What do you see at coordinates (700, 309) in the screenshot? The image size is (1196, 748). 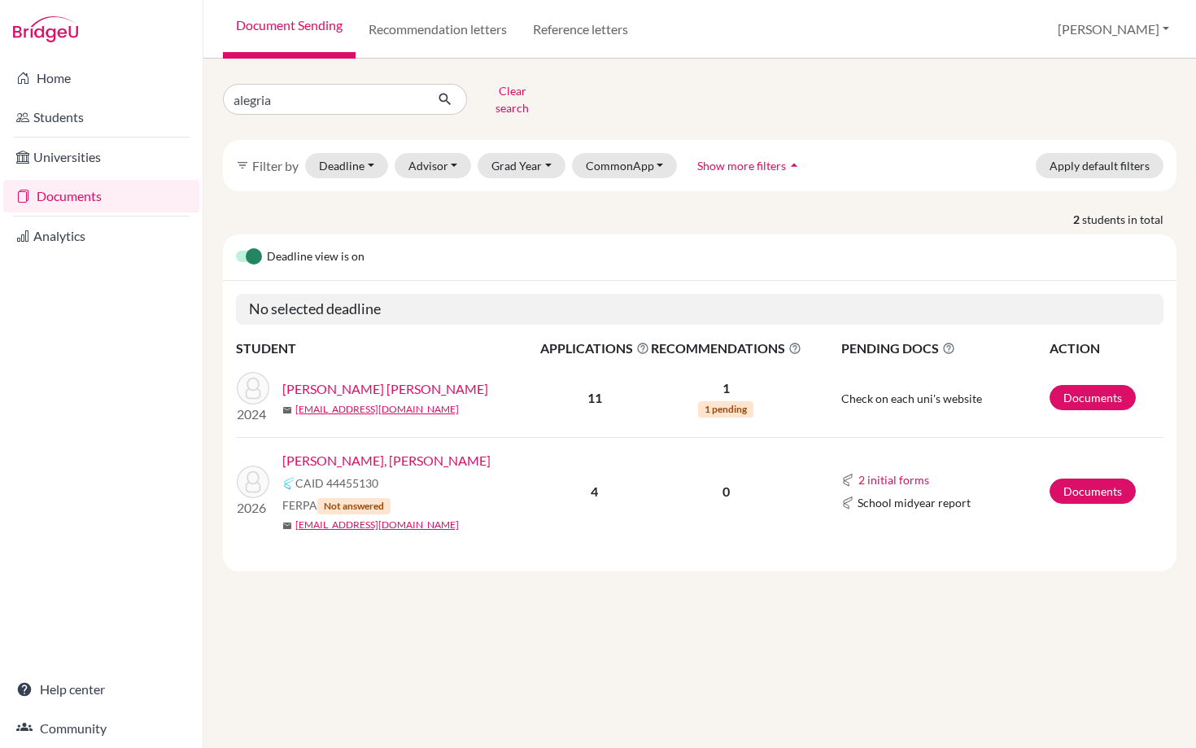 I see `h5: No selected deadline` at bounding box center [700, 309].